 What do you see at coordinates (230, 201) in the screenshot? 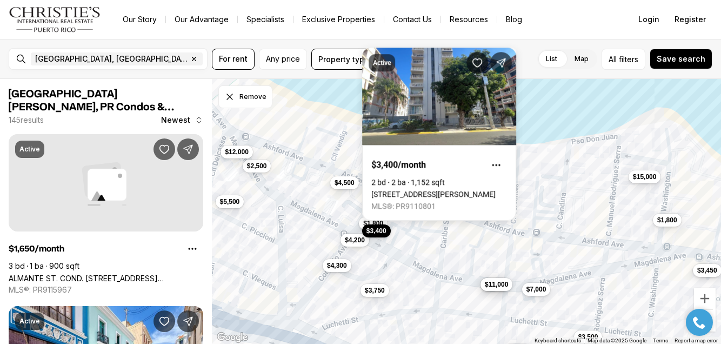
I see `span: $5,500` at bounding box center [230, 201].